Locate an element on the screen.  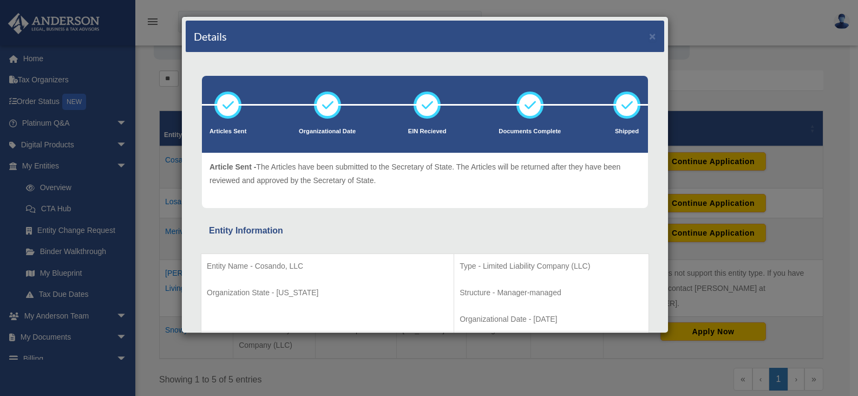
p: Organizational Date is located at coordinates (327, 132).